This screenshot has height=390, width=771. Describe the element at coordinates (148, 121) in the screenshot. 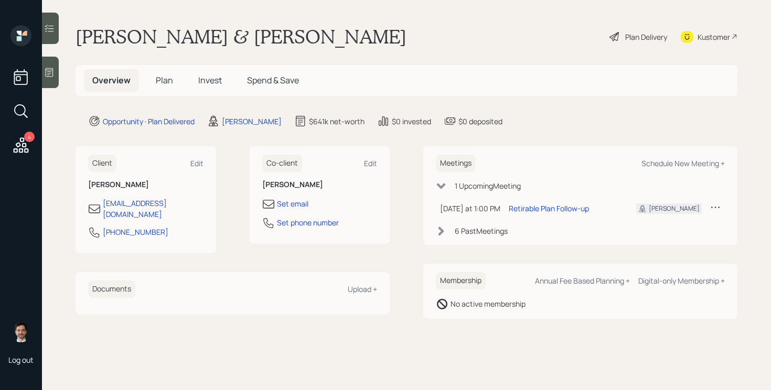

I see `div: Opportunity · Plan Delivered` at that location.